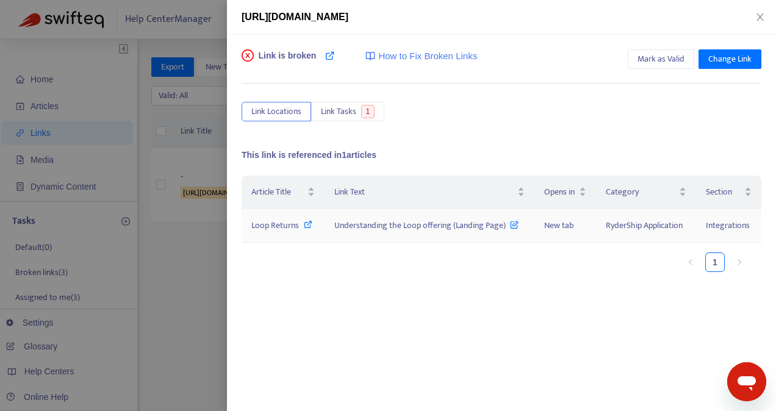 The width and height of the screenshot is (776, 411). What do you see at coordinates (739, 262) in the screenshot?
I see `button: right` at bounding box center [739, 262].